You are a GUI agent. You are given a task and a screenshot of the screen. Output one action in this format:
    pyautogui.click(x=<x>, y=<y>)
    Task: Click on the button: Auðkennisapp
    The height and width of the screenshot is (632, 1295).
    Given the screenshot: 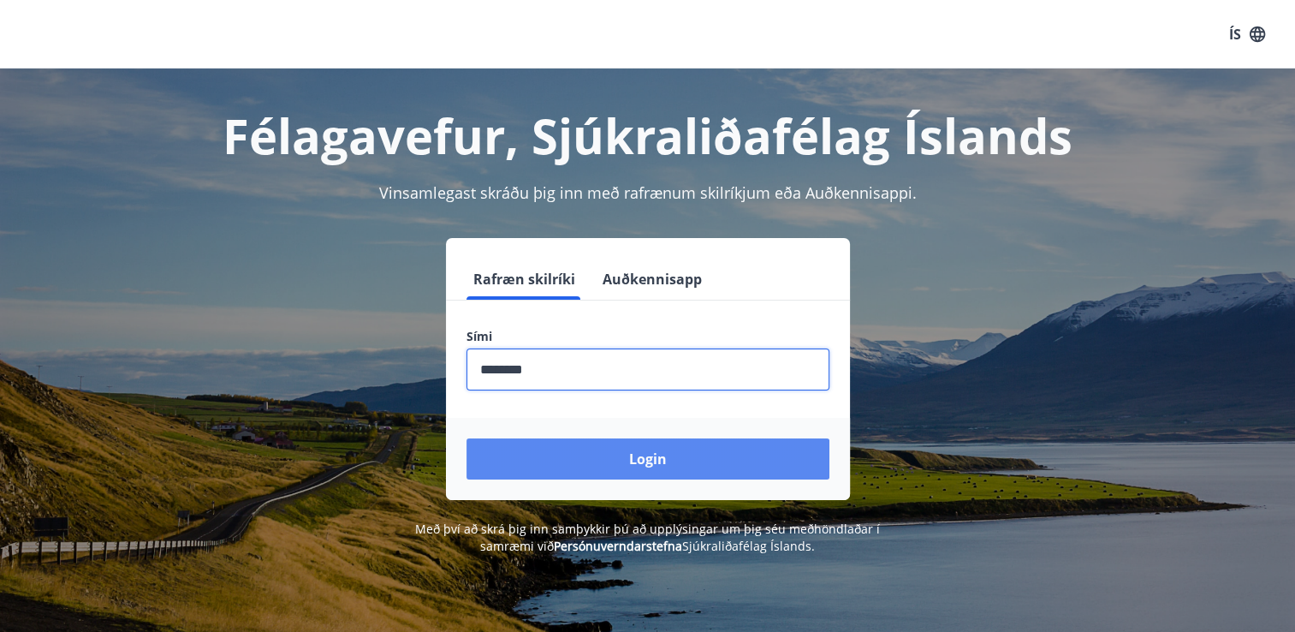 What is the action you would take?
    pyautogui.click(x=652, y=279)
    